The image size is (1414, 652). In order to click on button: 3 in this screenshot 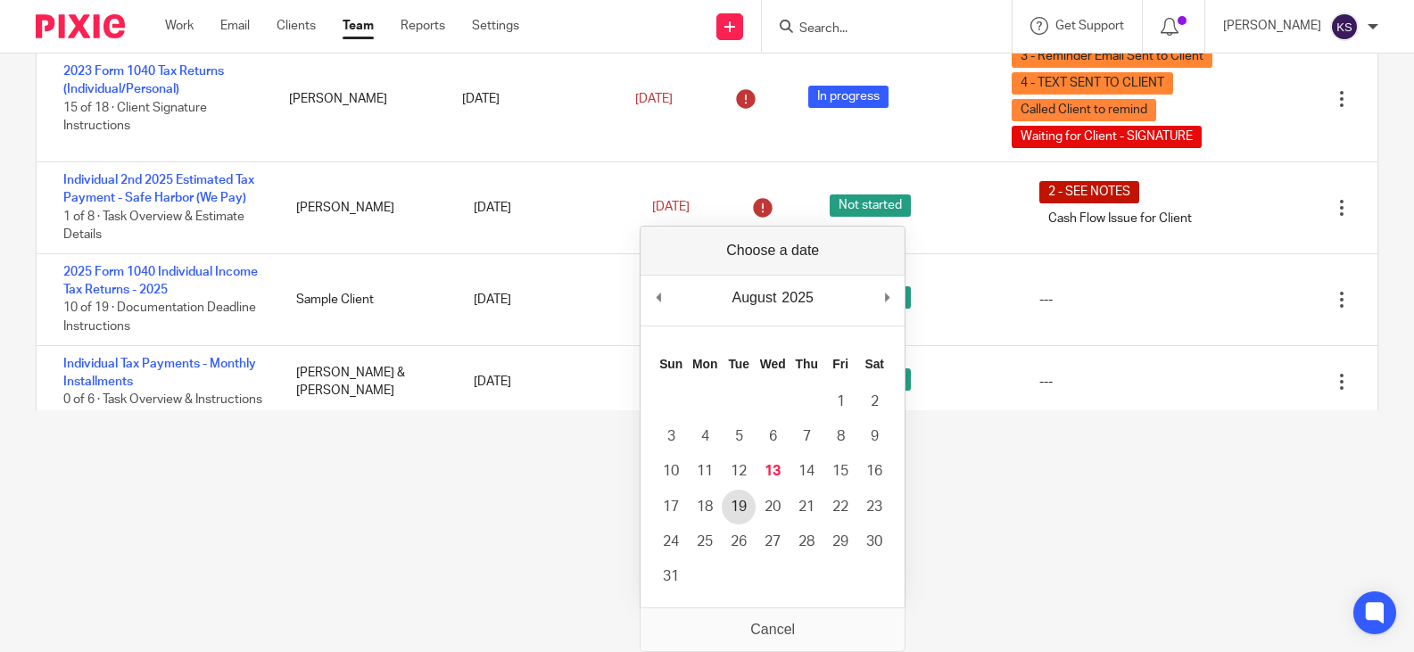, I will do `click(671, 436)`.